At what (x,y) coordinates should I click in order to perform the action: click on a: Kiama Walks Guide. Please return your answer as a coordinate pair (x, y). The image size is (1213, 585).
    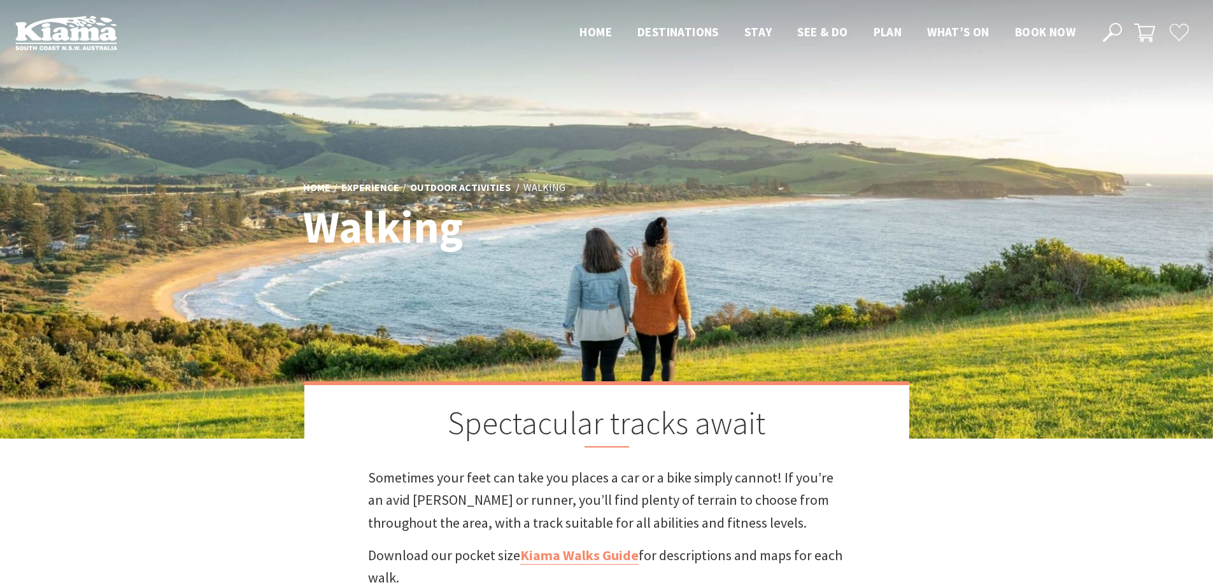
    Looking at the image, I should click on (579, 555).